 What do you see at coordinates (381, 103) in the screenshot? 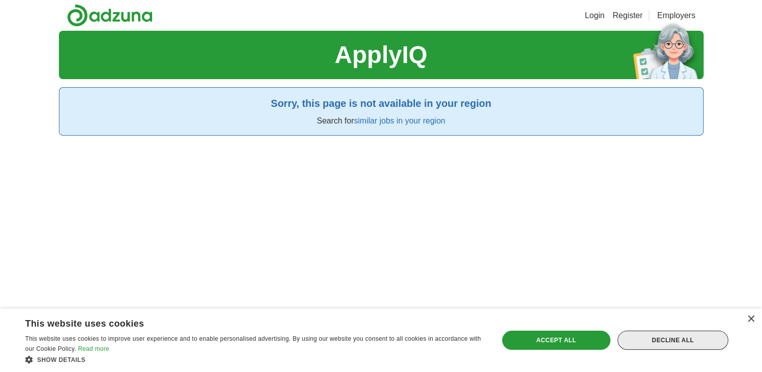
I see `h2: Sorry, this page is not available in your region` at bounding box center [381, 103].